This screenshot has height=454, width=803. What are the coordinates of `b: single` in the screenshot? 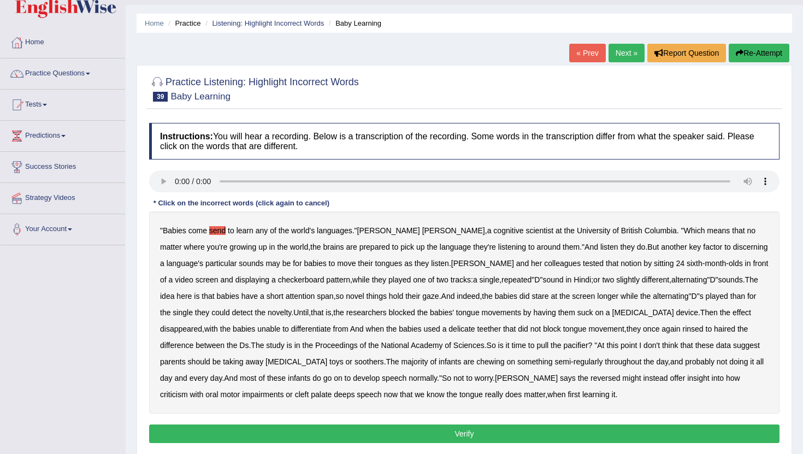 It's located at (490, 280).